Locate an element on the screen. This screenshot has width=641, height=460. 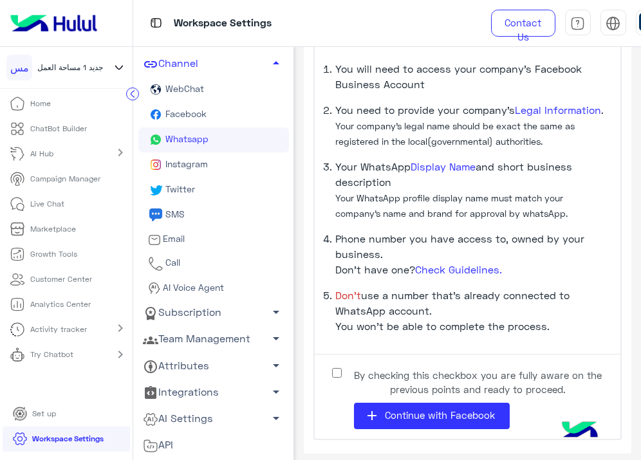
span: You need to provide your company’s . is located at coordinates (469, 125).